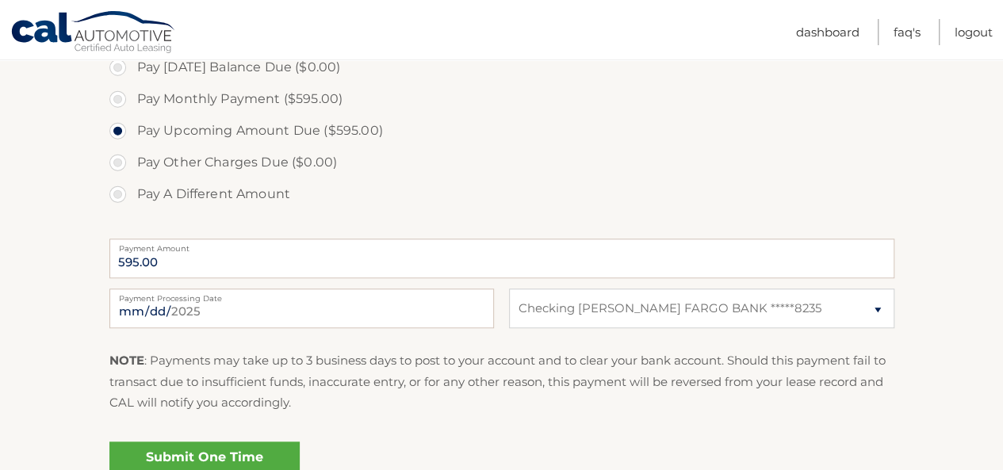 Image resolution: width=1003 pixels, height=470 pixels. What do you see at coordinates (127, 360) in the screenshot?
I see `strong: NOTE` at bounding box center [127, 360].